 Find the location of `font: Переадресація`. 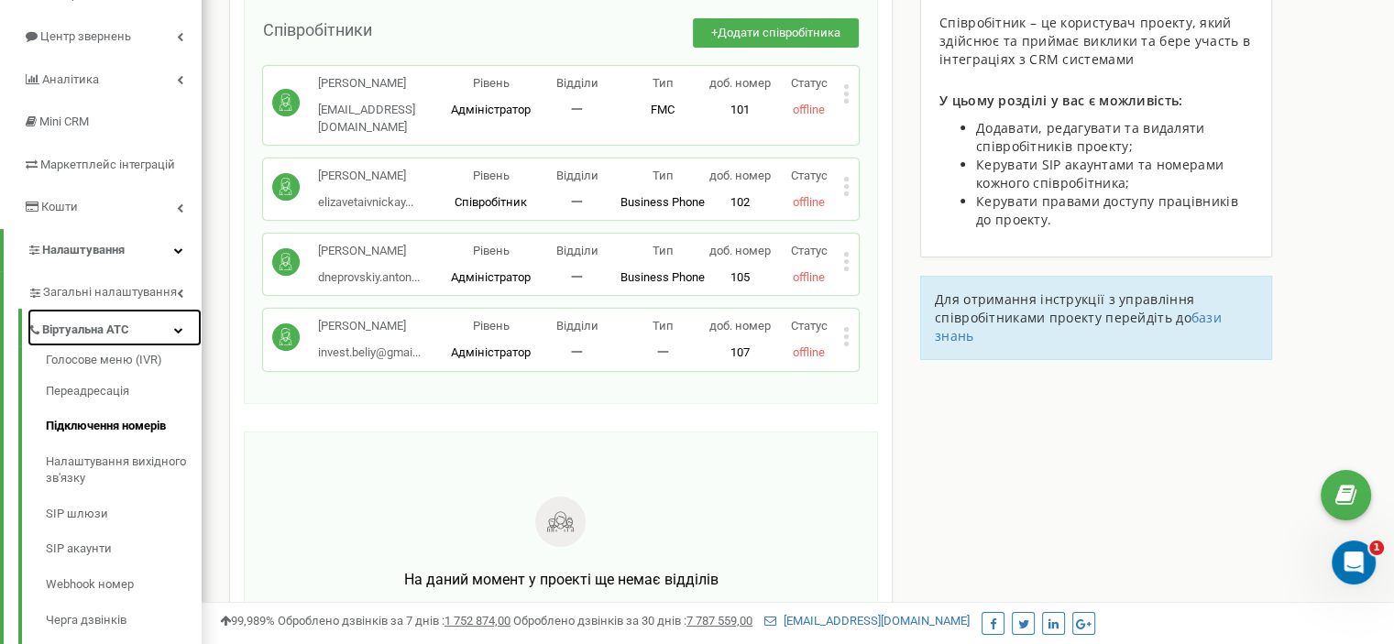

font: Переадресація is located at coordinates (87, 390).